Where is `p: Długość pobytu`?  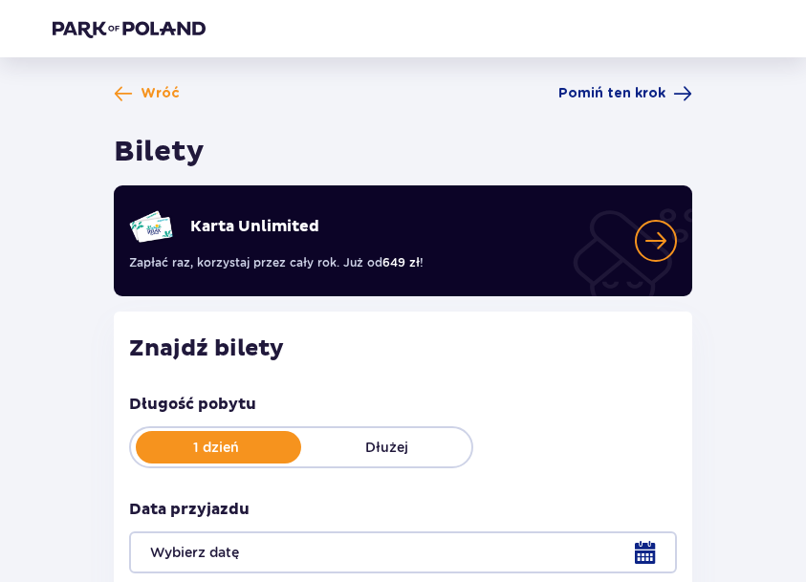
p: Długość pobytu is located at coordinates (192, 404).